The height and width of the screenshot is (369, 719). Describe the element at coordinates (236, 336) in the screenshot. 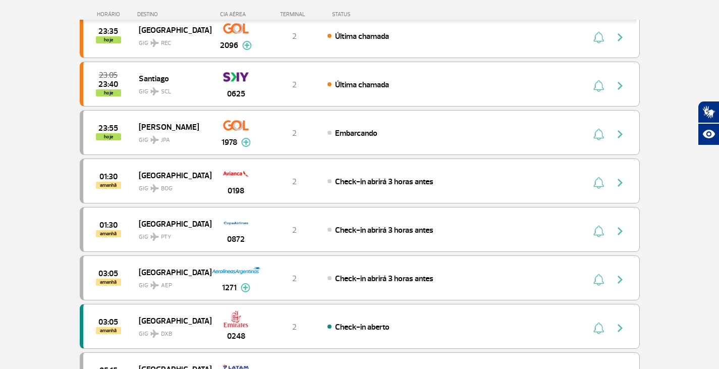

I see `span: 0248` at that location.